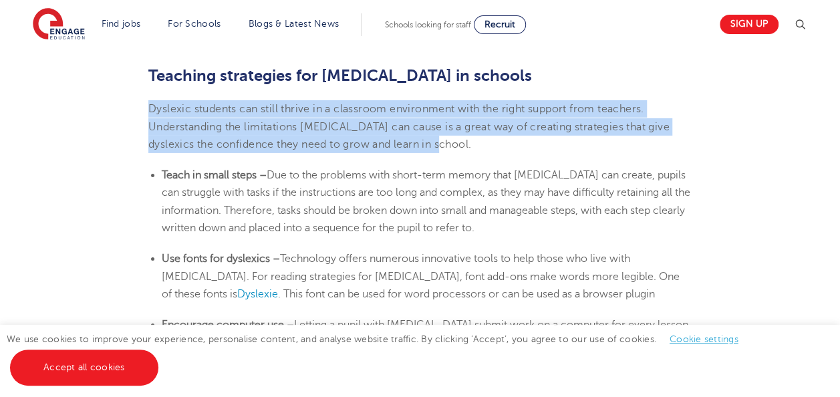 The width and height of the screenshot is (840, 397). What do you see at coordinates (84, 367) in the screenshot?
I see `a: Accept all cookies` at bounding box center [84, 367].